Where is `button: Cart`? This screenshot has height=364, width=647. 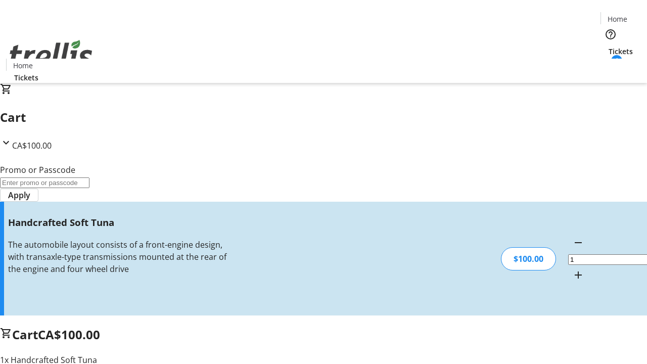 button: Cart is located at coordinates (610, 67).